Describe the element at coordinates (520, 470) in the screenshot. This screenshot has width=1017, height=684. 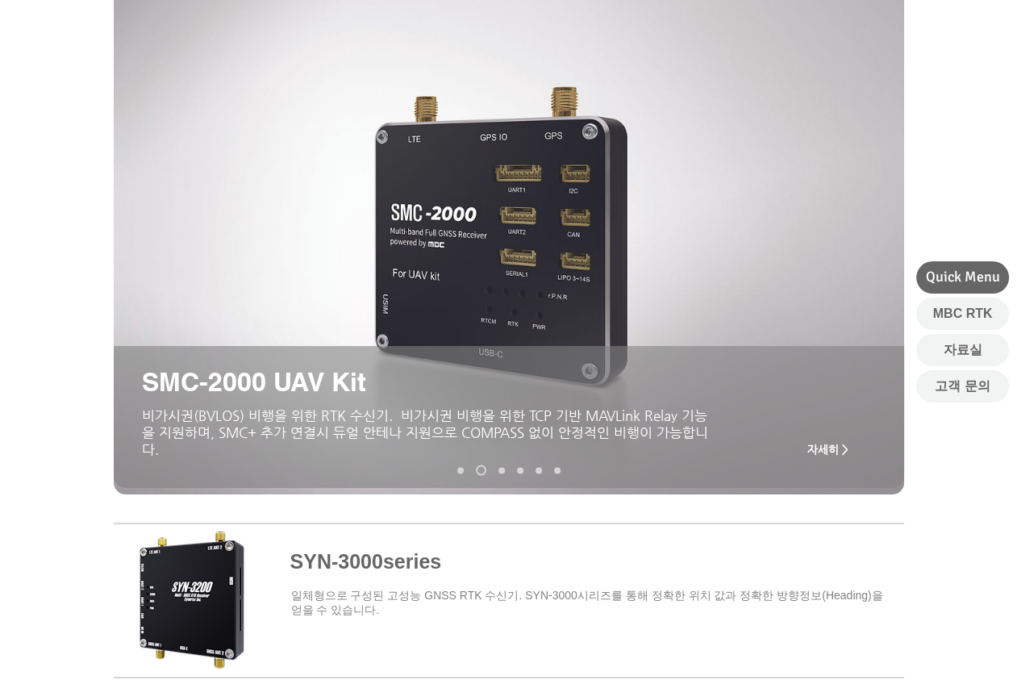
I see `a: MRD-1000v2` at that location.